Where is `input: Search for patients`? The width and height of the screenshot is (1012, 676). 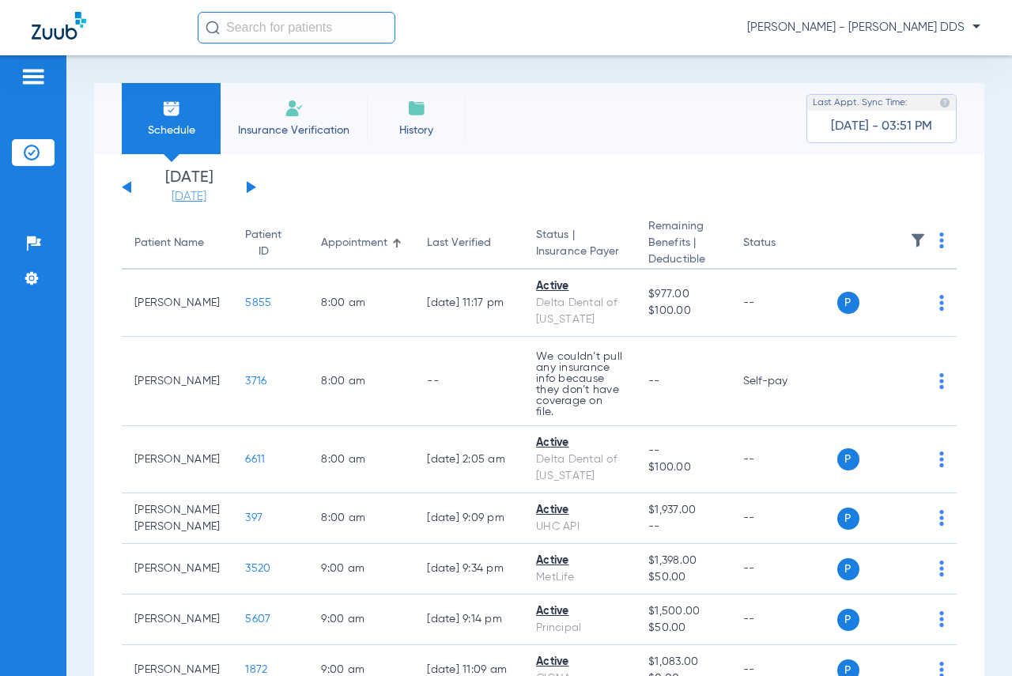
input: Search for patients is located at coordinates (296, 28).